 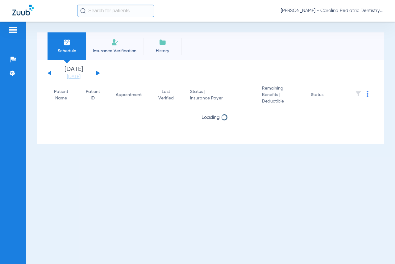 I want to click on th: Status, so click(x=326, y=95).